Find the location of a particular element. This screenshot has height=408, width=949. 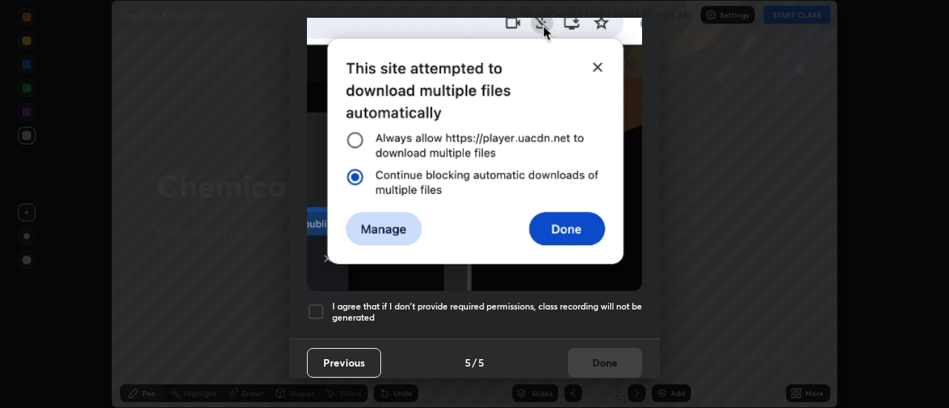

h5: I agree that if I don't provide required permissions, class recording will not be generated is located at coordinates (487, 312).